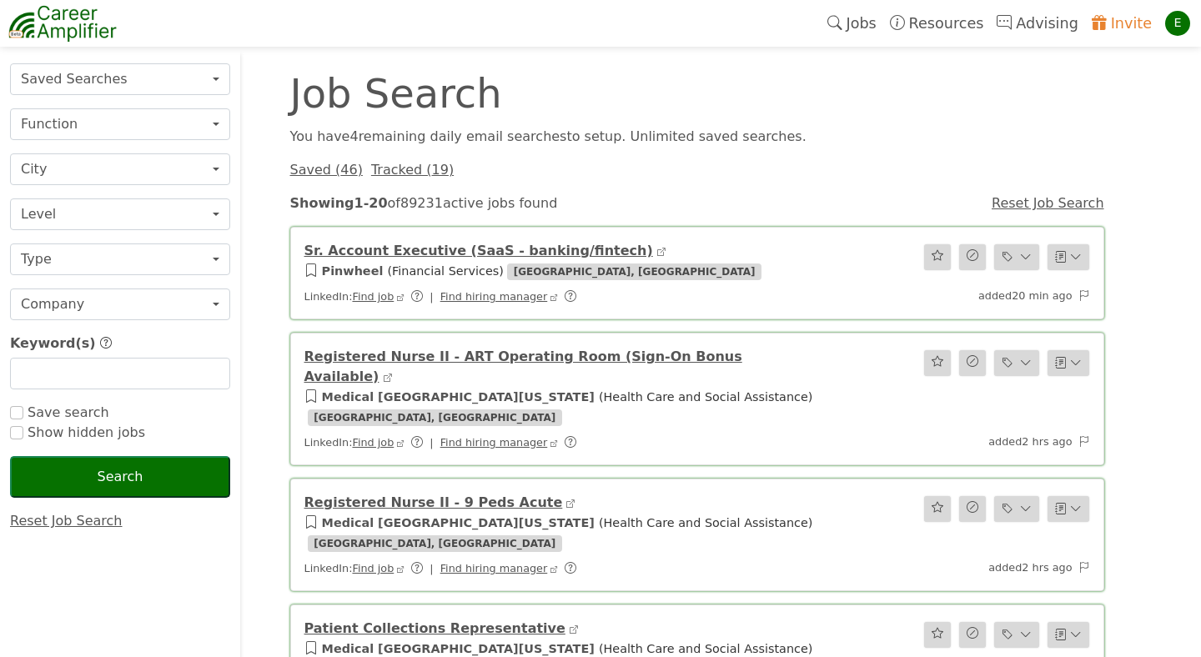  What do you see at coordinates (63, 23) in the screenshot?
I see `img: career-amplifier-logo.png` at bounding box center [63, 23].